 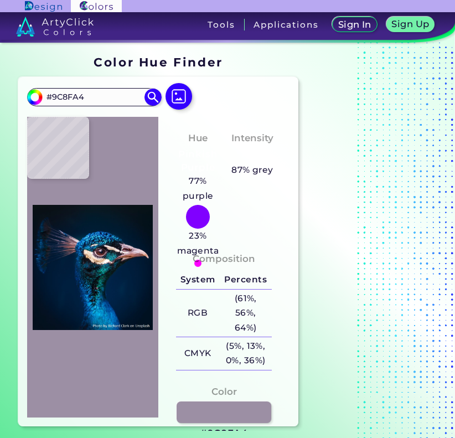 What do you see at coordinates (410, 24) in the screenshot?
I see `h5: Sign Up` at bounding box center [410, 24].